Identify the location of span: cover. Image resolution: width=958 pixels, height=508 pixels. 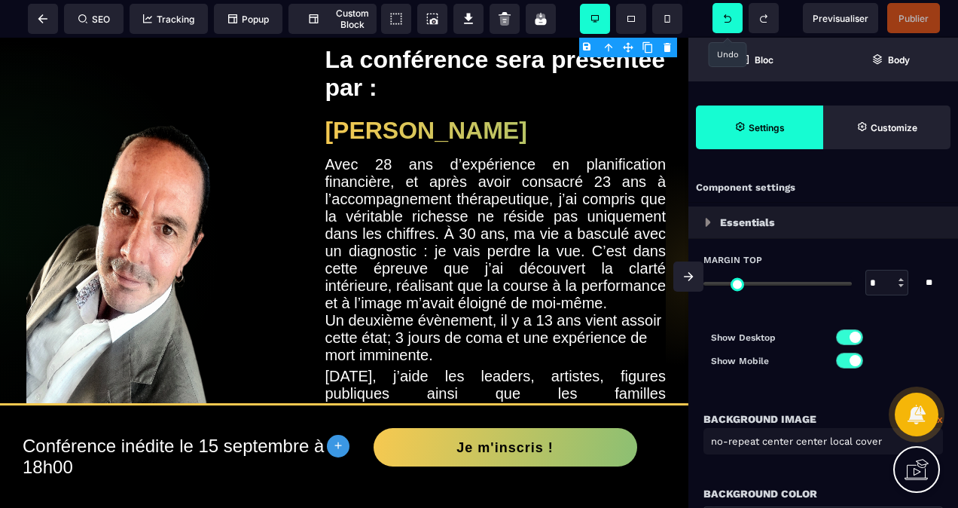
(868, 441).